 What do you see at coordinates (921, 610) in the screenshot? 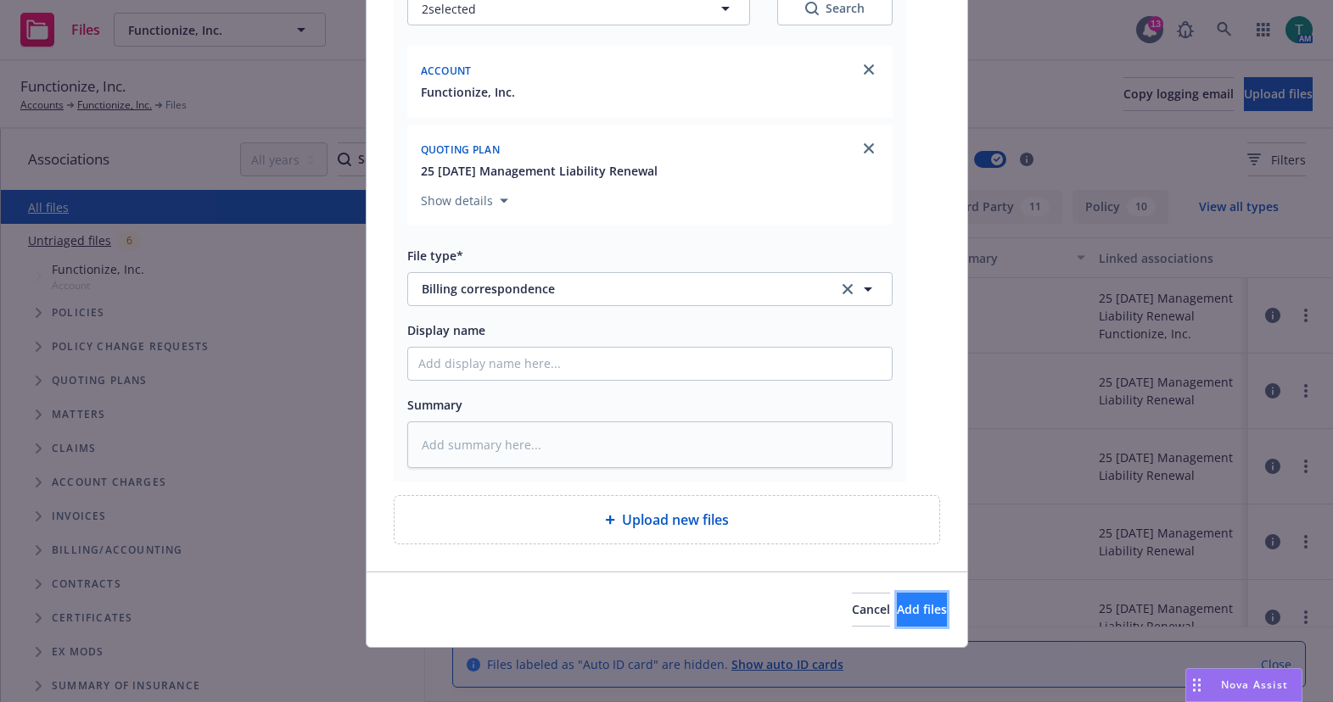
I see `button: Add files` at bounding box center [921, 610].